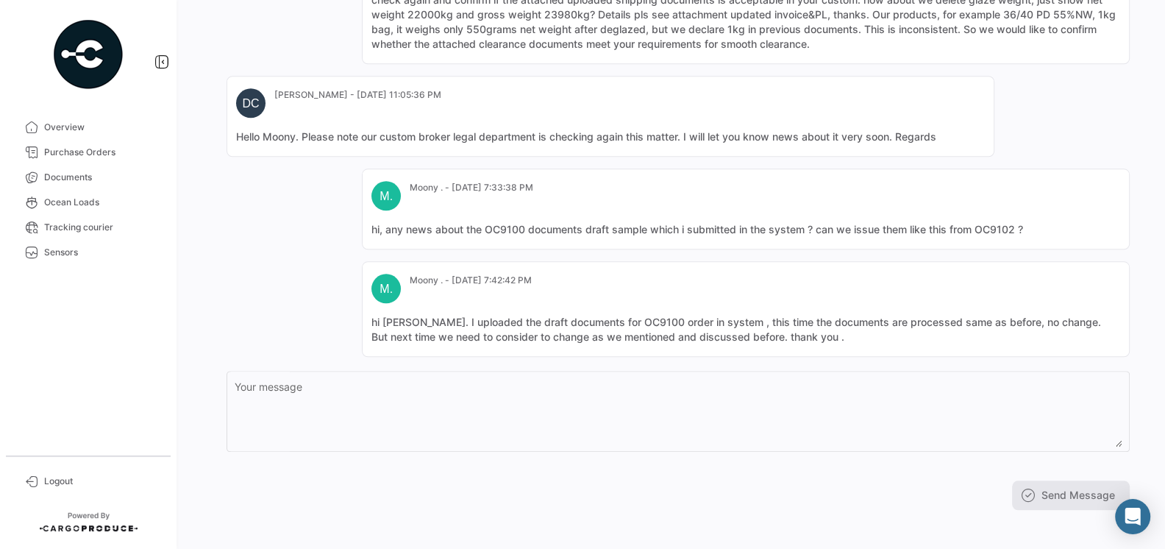 This screenshot has height=549, width=1165. Describe the element at coordinates (88, 177) in the screenshot. I see `a: Documents` at that location.